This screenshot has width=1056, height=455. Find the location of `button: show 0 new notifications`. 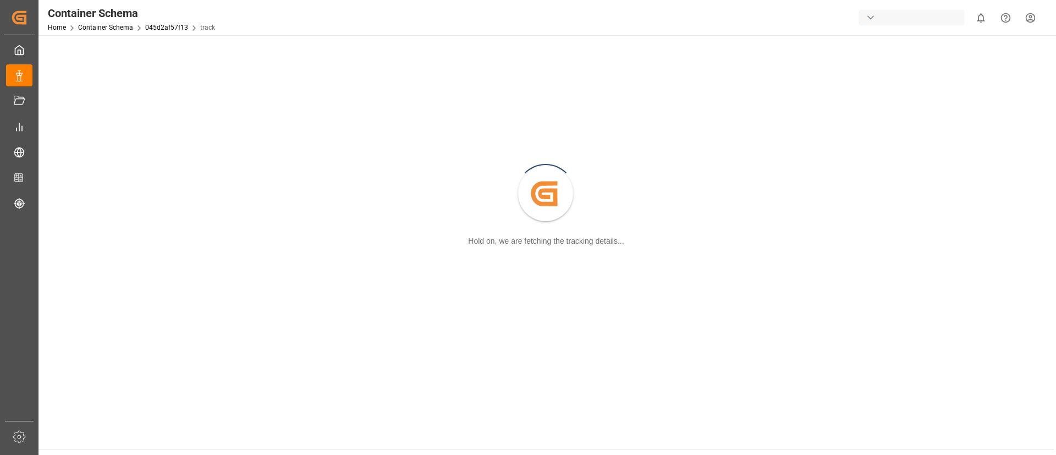

button: show 0 new notifications is located at coordinates (981, 18).